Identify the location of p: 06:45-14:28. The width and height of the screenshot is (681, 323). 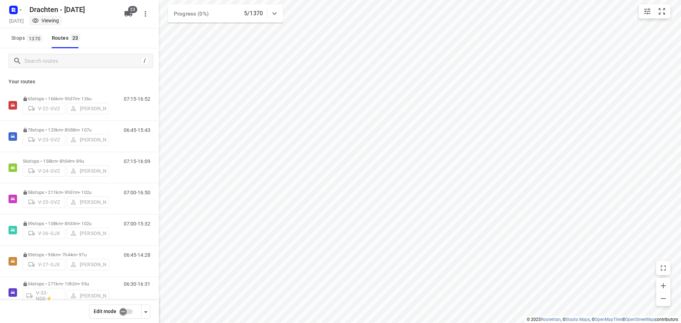
(137, 255).